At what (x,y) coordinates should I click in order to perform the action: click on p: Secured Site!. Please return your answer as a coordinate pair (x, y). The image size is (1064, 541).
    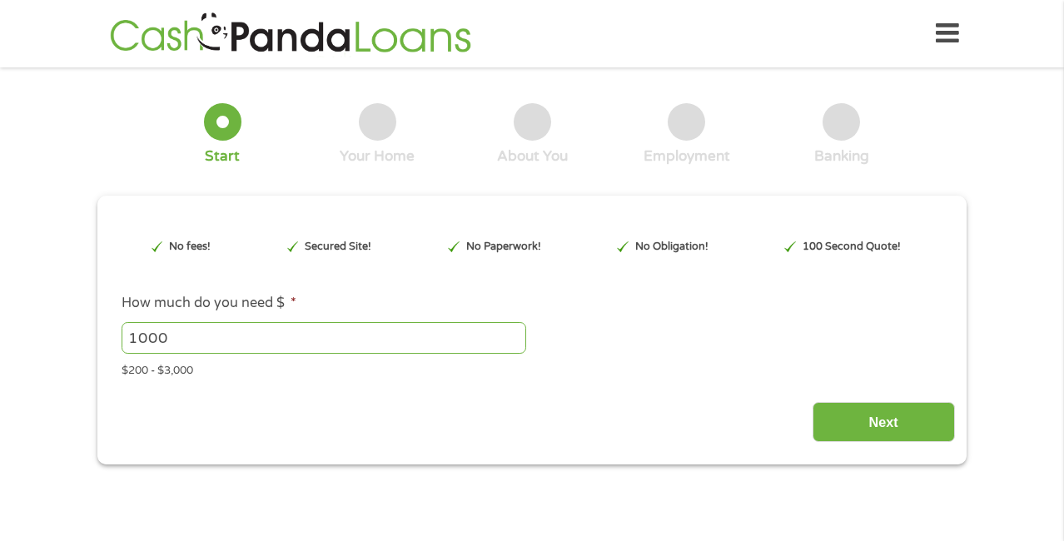
    Looking at the image, I should click on (338, 247).